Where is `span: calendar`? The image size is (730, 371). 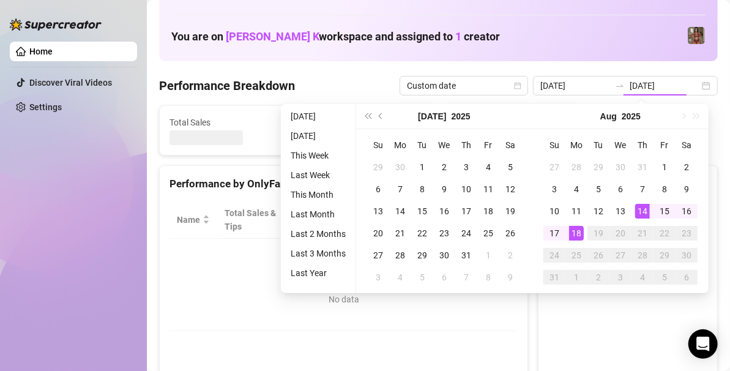 span: calendar is located at coordinates (517, 86).